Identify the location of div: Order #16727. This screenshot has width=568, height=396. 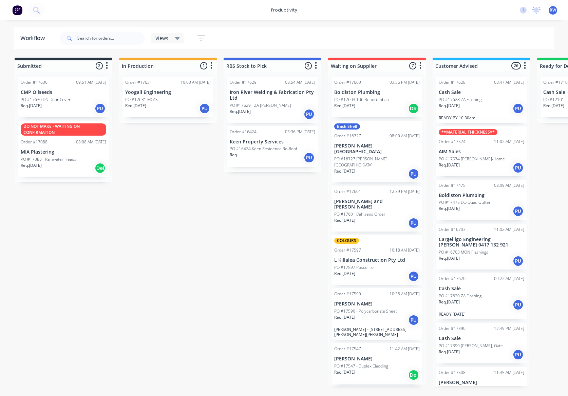
(348, 136).